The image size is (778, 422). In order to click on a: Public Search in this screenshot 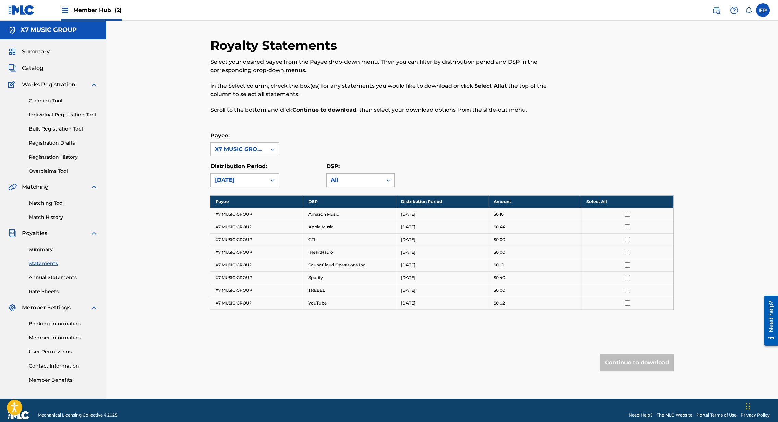, I will do `click(716, 10)`.